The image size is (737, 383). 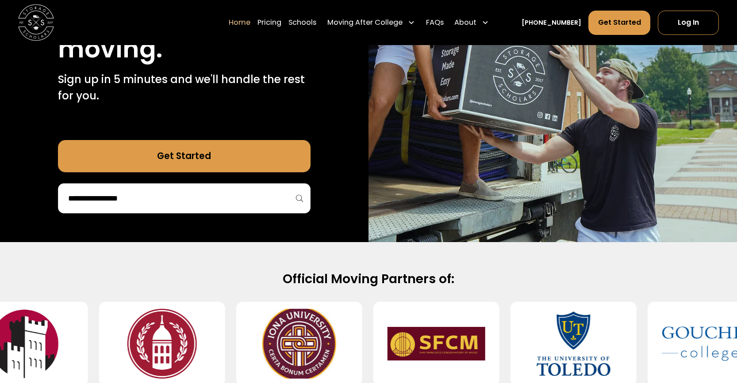 What do you see at coordinates (36, 23) in the screenshot?
I see `a: home` at bounding box center [36, 23].